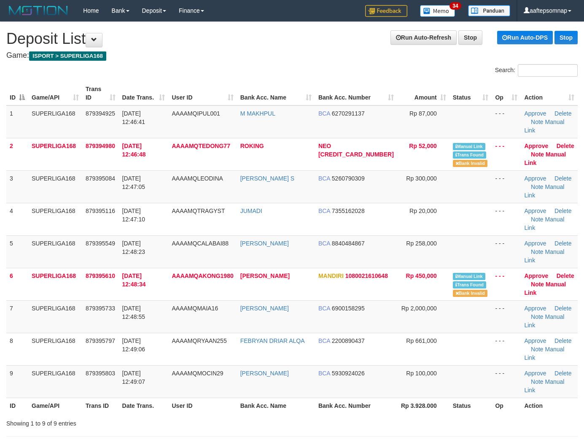  What do you see at coordinates (292, 56) in the screenshot?
I see `h4: Game:` at bounding box center [292, 56].